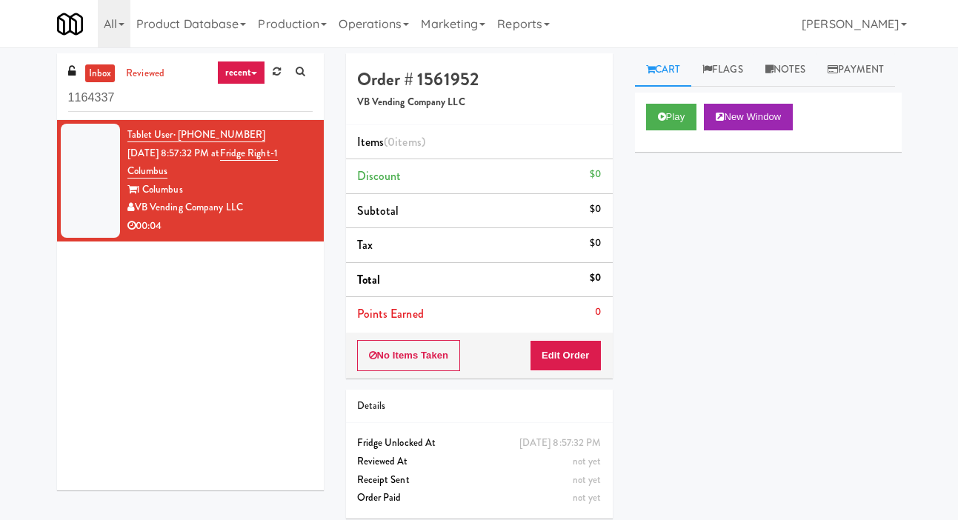 The height and width of the screenshot is (520, 958). What do you see at coordinates (241, 73) in the screenshot?
I see `a: recent` at bounding box center [241, 73].